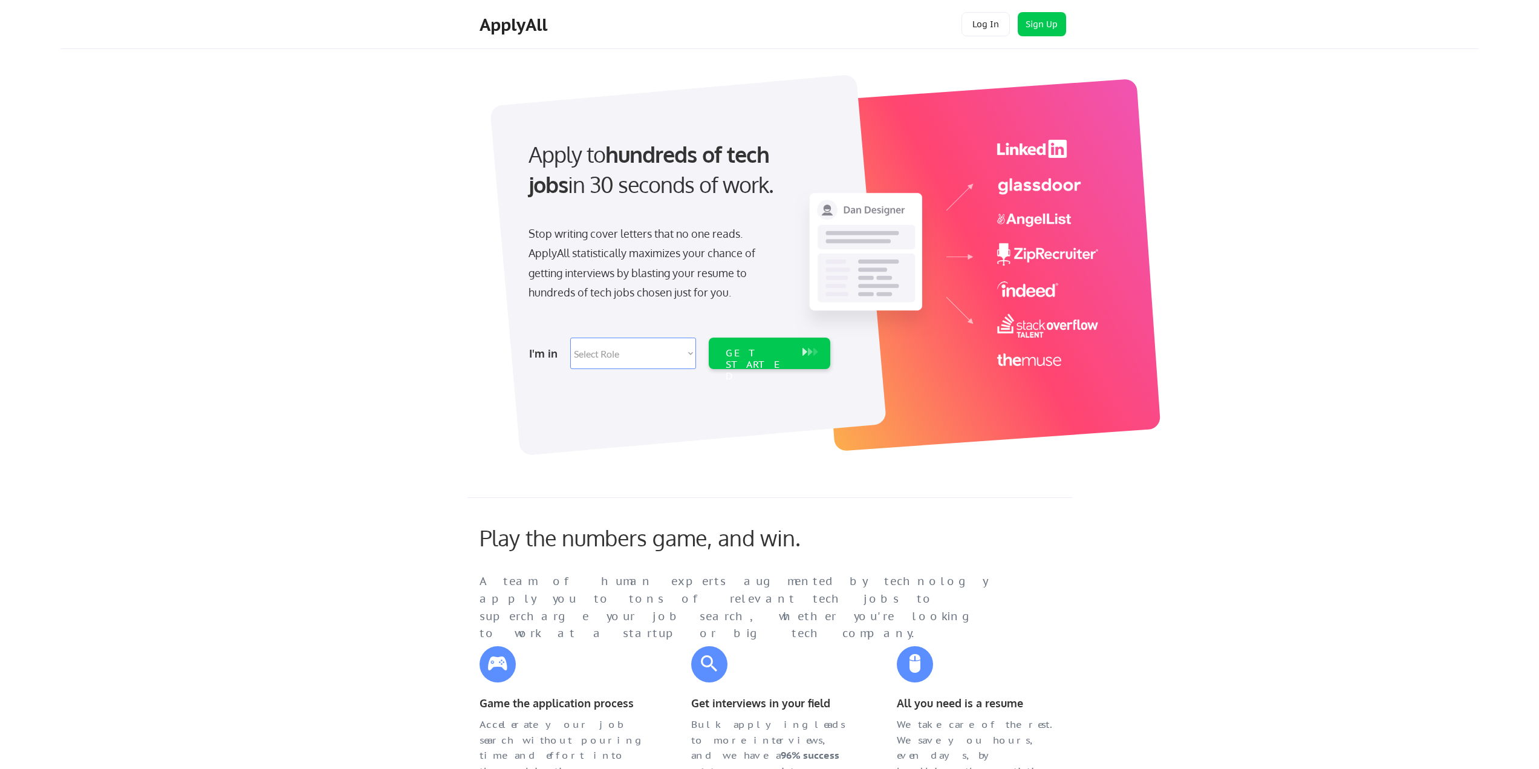 The height and width of the screenshot is (769, 1539). What do you see at coordinates (986, 24) in the screenshot?
I see `button: Log In` at bounding box center [986, 24].